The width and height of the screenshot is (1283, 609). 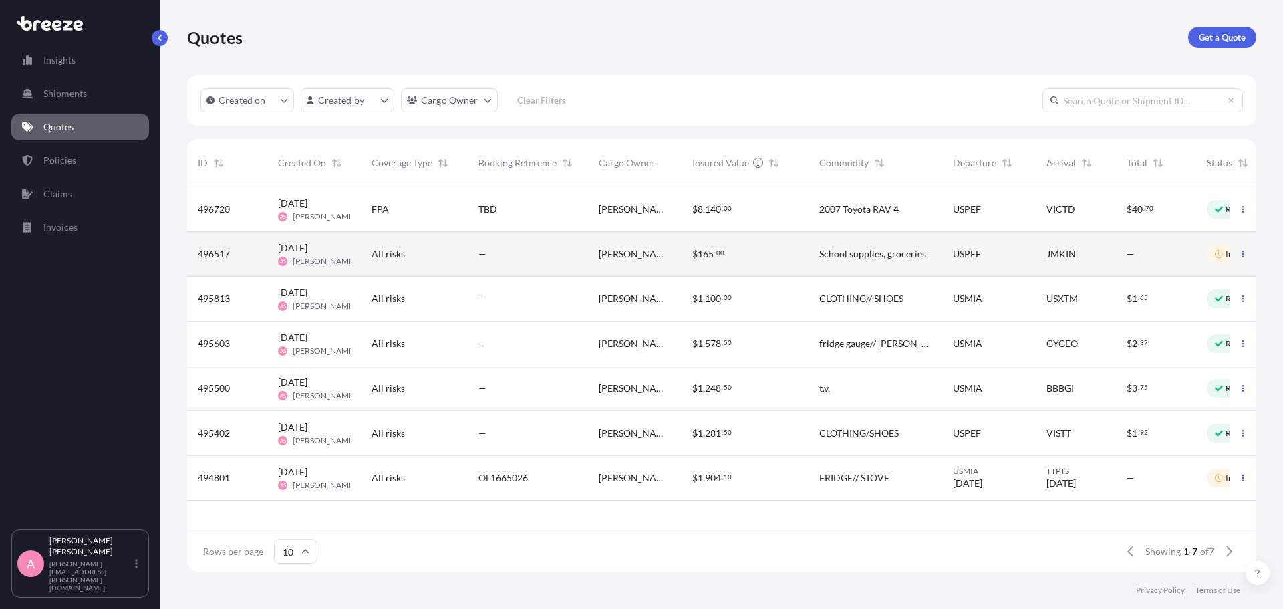 I want to click on p: Terms of Use, so click(x=1218, y=590).